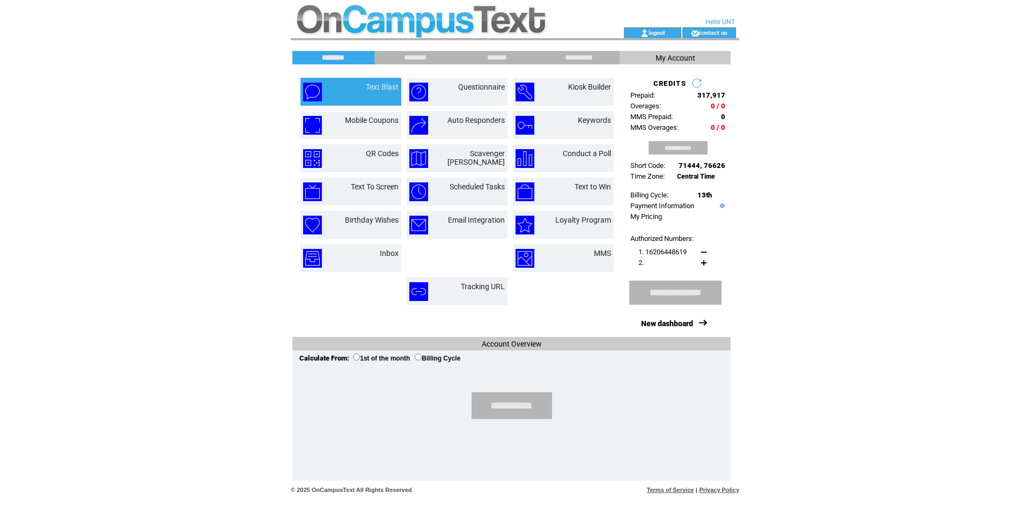  What do you see at coordinates (312, 191) in the screenshot?
I see `img: text-to-screen.png` at bounding box center [312, 191].